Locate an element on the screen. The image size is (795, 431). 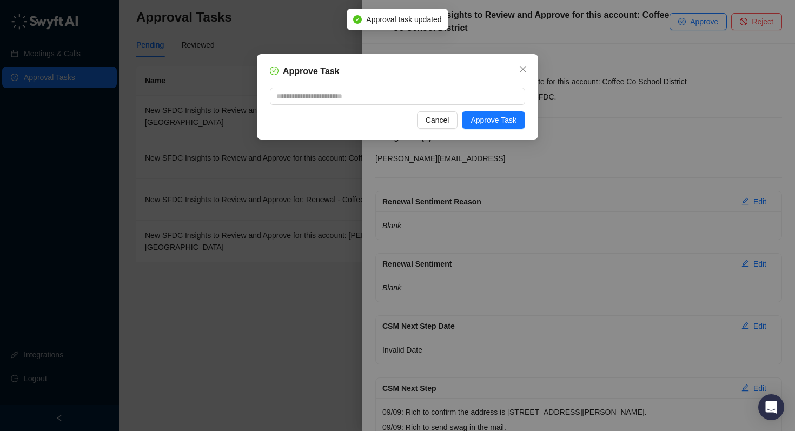
button: Approve Task is located at coordinates (493, 120).